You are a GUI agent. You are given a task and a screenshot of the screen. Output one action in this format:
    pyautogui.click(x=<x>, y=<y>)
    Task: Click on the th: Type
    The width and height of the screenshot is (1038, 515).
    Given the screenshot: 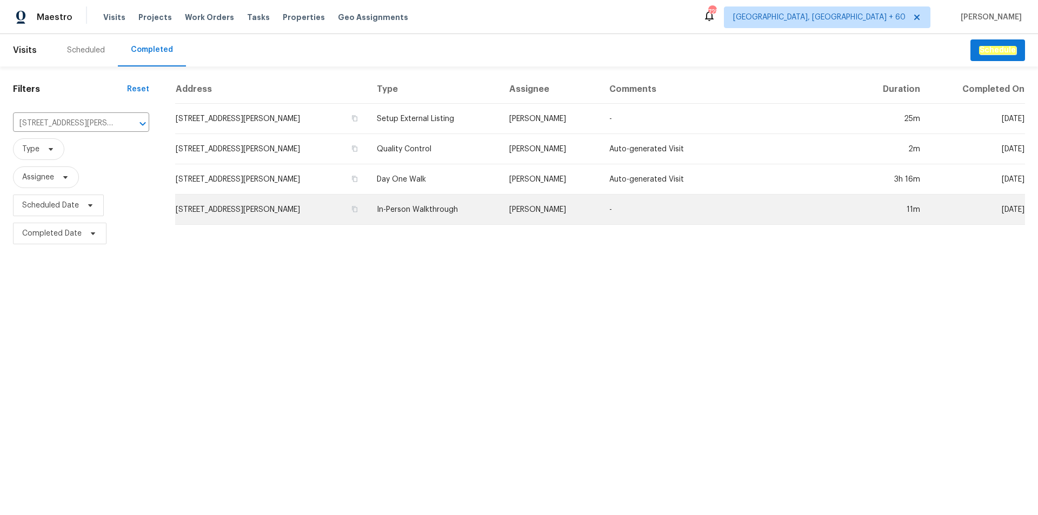 What is the action you would take?
    pyautogui.click(x=434, y=89)
    